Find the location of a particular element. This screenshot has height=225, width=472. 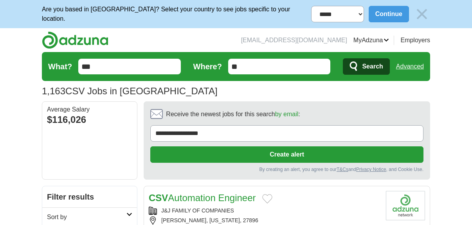

a: CSVAutomation Engineer is located at coordinates (202, 198).